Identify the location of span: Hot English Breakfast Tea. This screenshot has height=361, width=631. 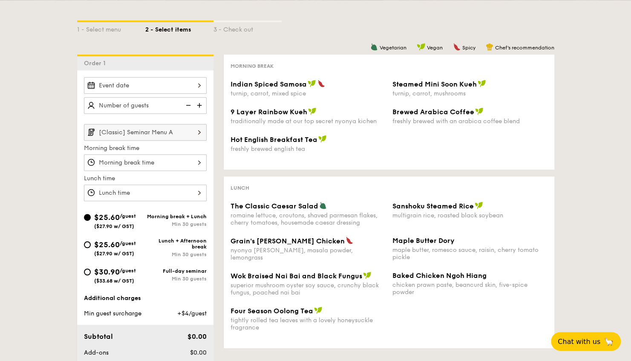
(274, 139).